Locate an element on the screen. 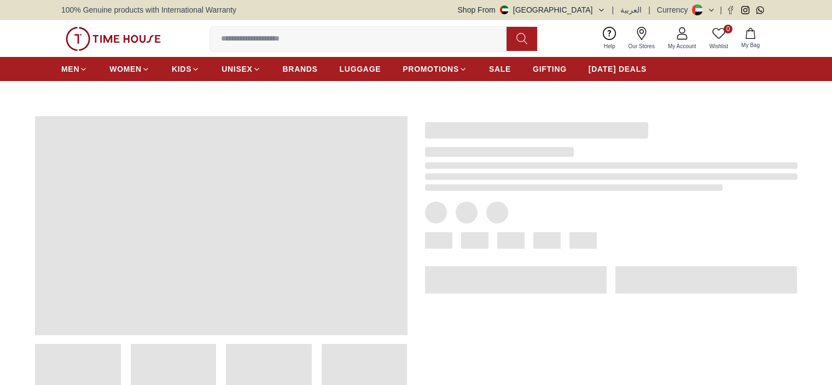  button: My Bag is located at coordinates (751, 38).